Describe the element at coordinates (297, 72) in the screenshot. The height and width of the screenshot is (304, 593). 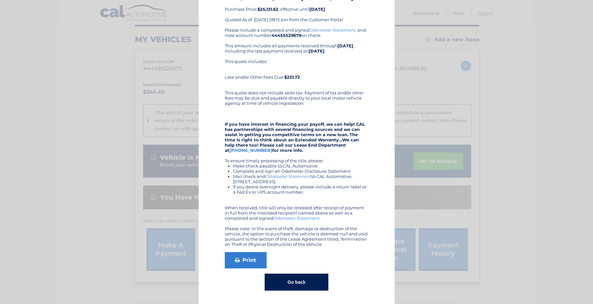
I see `div: This quote includes: Late and/or Other Fees Due:` at that location.